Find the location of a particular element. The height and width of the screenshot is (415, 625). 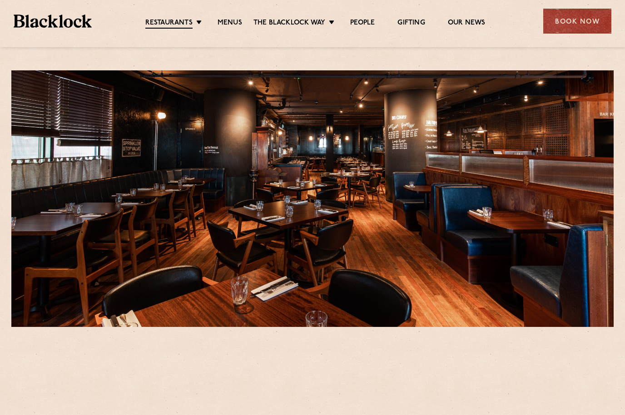

a: The Blacklock Way is located at coordinates (290, 23).